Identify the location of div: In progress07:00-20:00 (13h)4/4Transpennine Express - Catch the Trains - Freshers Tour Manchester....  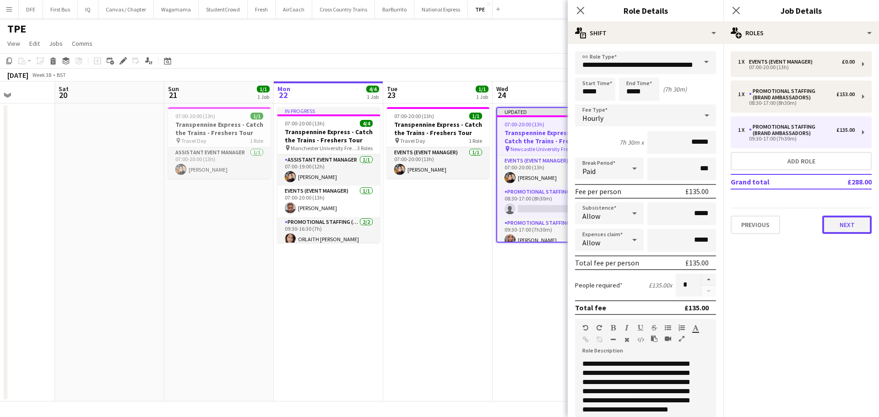
(329, 175).